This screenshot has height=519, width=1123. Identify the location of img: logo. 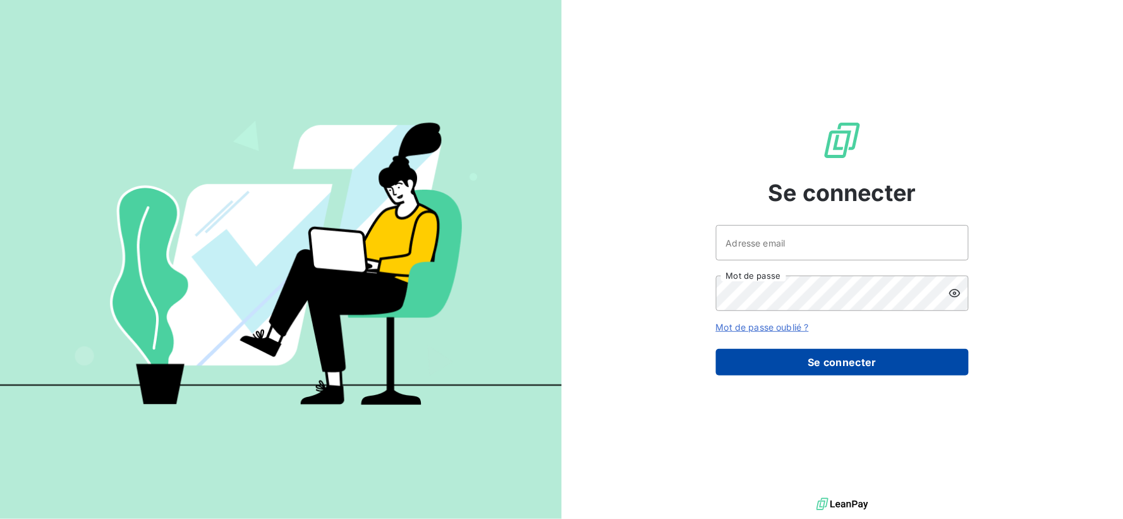
(842, 504).